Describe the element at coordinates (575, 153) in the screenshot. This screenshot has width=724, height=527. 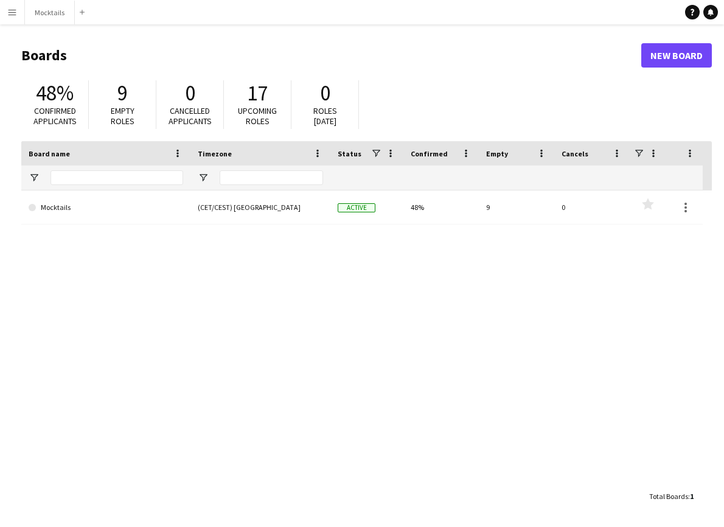
I see `span: Cancels` at that location.